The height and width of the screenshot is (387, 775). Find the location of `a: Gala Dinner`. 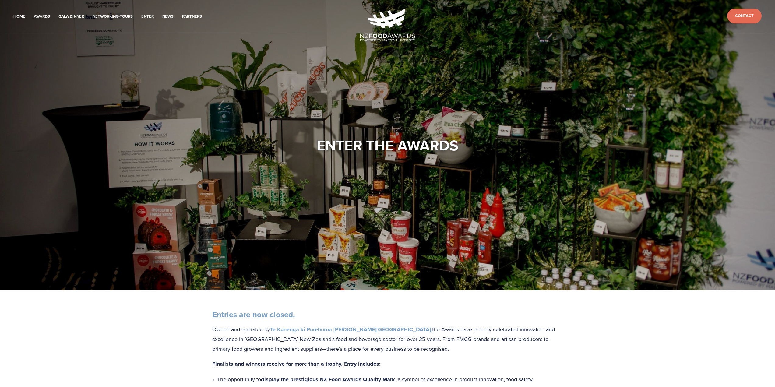

a: Gala Dinner is located at coordinates (71, 16).